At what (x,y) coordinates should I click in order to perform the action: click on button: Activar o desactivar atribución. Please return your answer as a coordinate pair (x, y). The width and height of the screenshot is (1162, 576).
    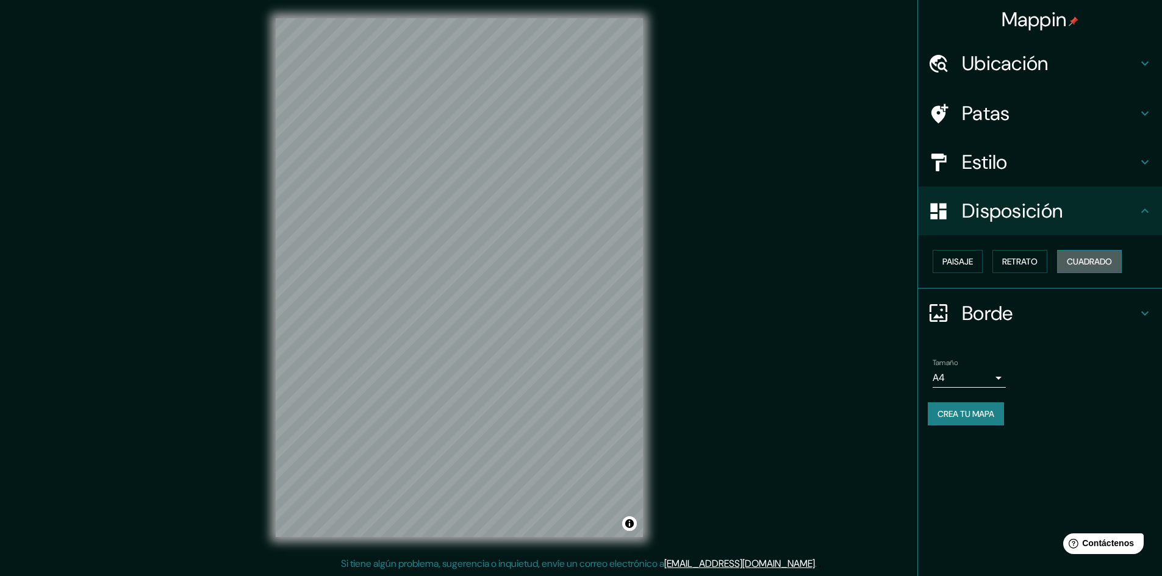
    Looking at the image, I should click on (630, 524).